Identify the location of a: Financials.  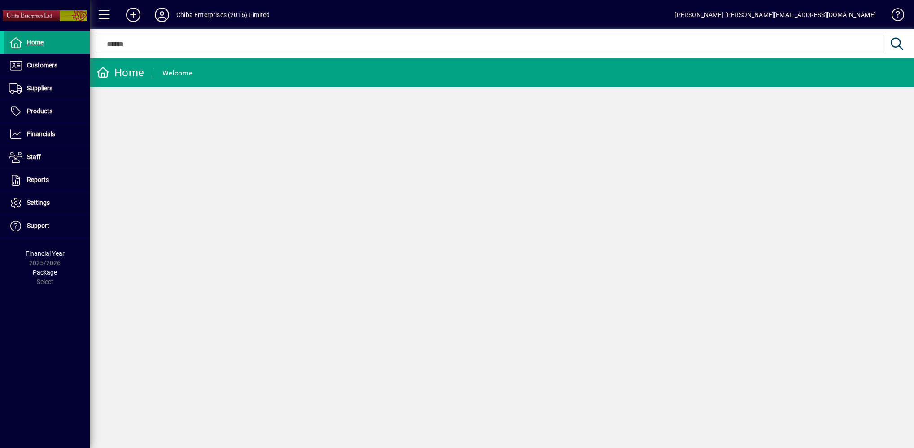
(47, 134).